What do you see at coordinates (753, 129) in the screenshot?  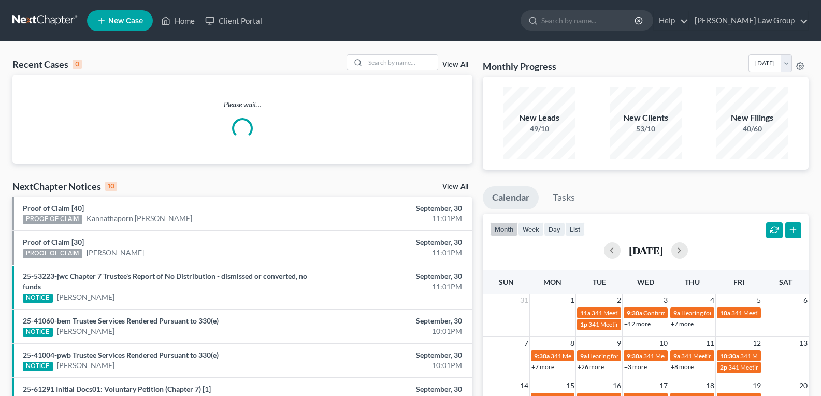 I see `div: 40/60` at bounding box center [753, 129].